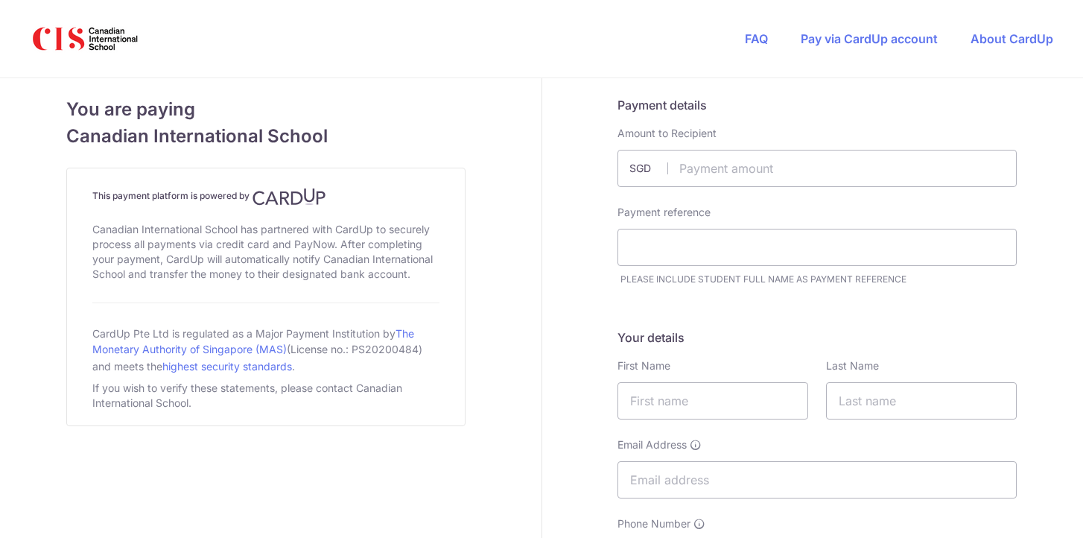 The height and width of the screenshot is (538, 1083). What do you see at coordinates (664, 212) in the screenshot?
I see `label: Payment reference` at bounding box center [664, 212].